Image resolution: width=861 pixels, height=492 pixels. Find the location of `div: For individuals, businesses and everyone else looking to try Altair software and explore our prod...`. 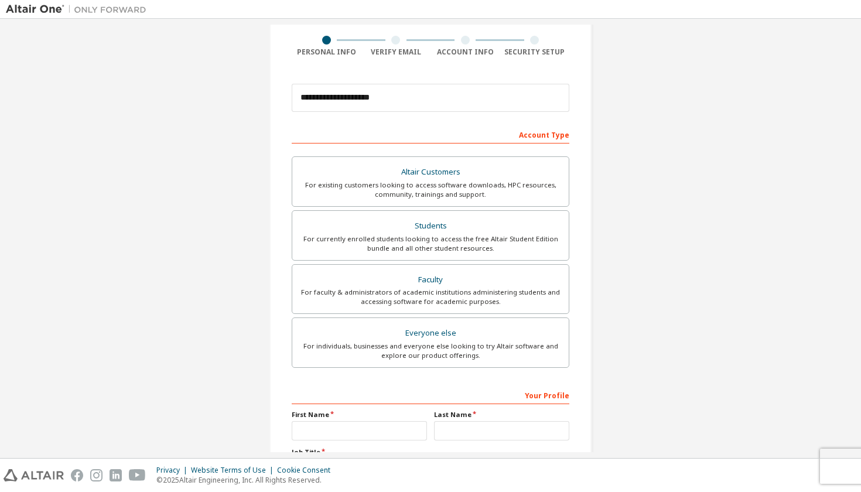

div: For individuals, businesses and everyone else looking to try Altair software and explore our prod... is located at coordinates (430, 351).